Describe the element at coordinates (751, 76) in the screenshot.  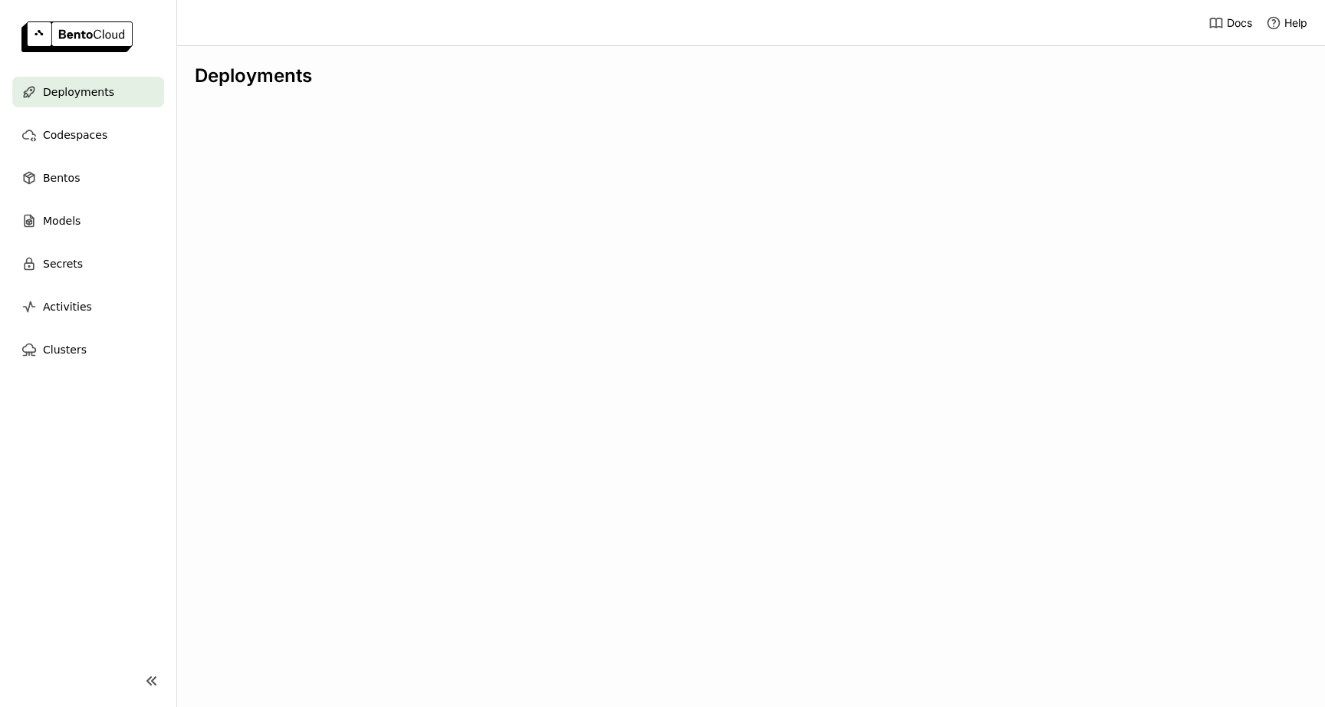
I see `div: Deployments` at that location.